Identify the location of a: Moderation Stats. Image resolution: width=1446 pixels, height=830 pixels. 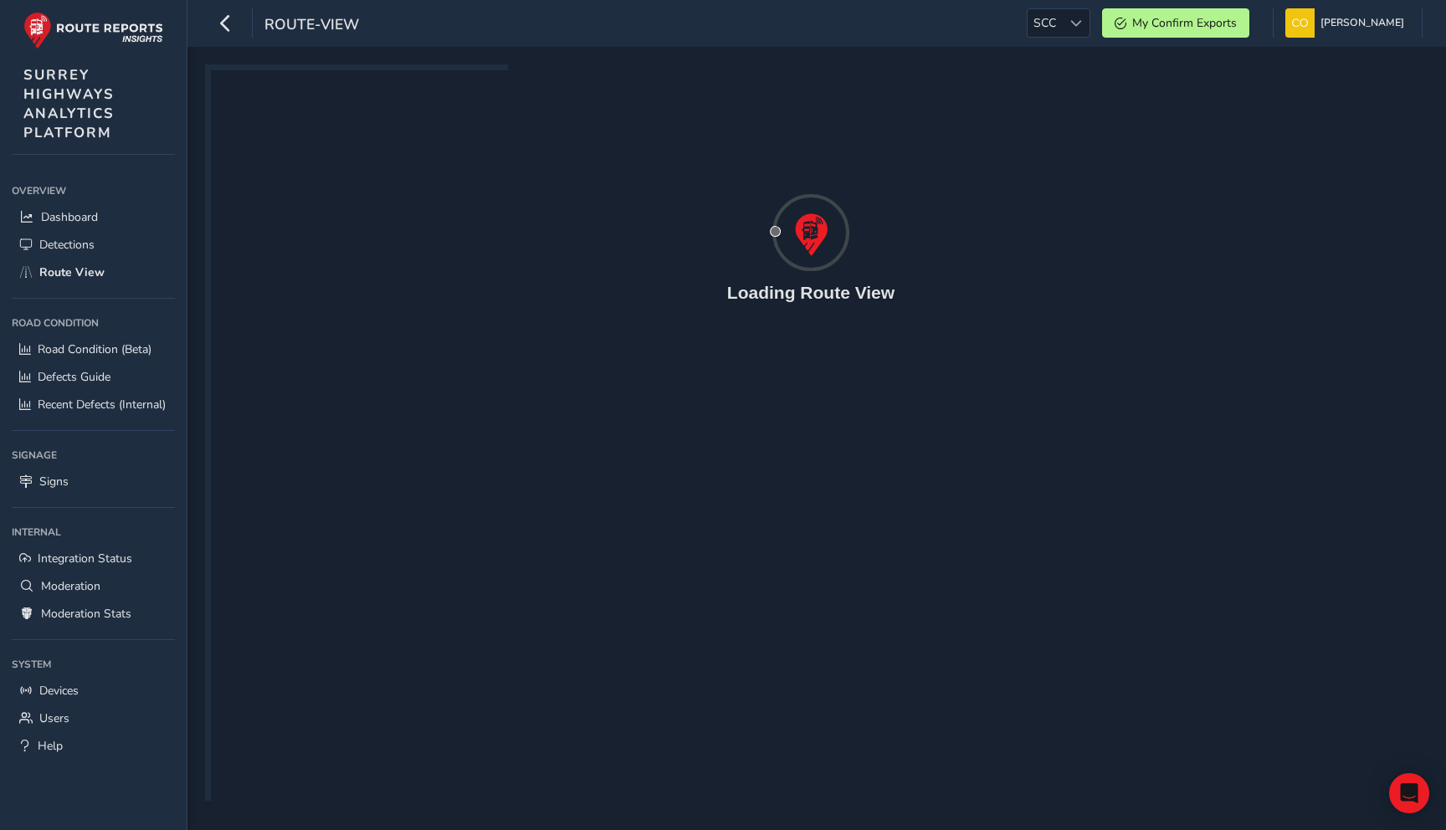
(93, 613).